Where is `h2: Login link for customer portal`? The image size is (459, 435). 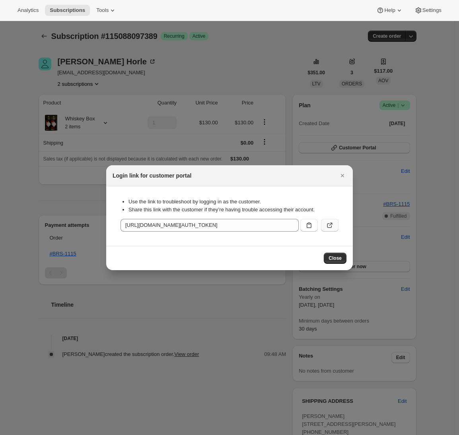
h2: Login link for customer portal is located at coordinates (152, 176).